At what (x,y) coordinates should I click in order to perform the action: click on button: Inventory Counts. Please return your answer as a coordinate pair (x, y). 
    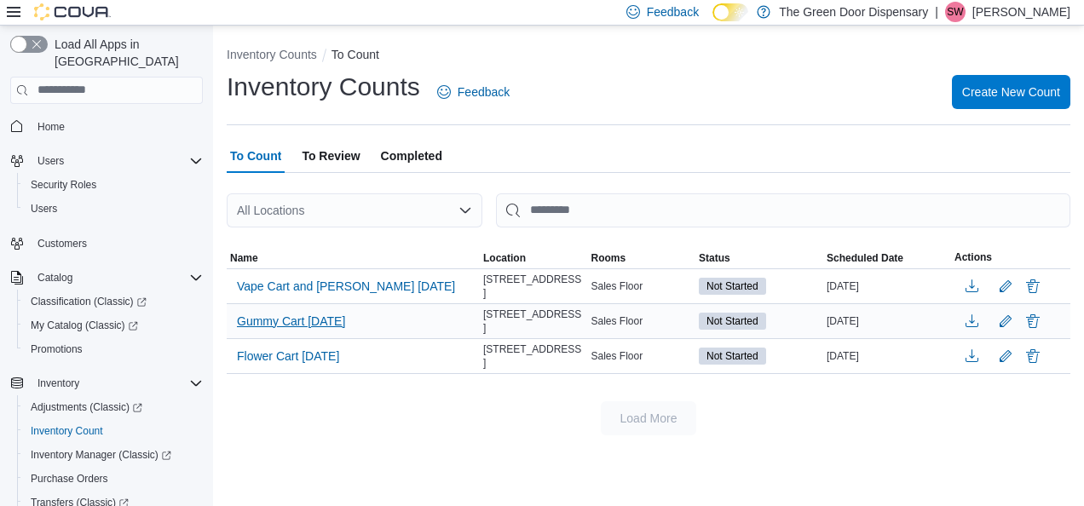
    Looking at the image, I should click on (272, 55).